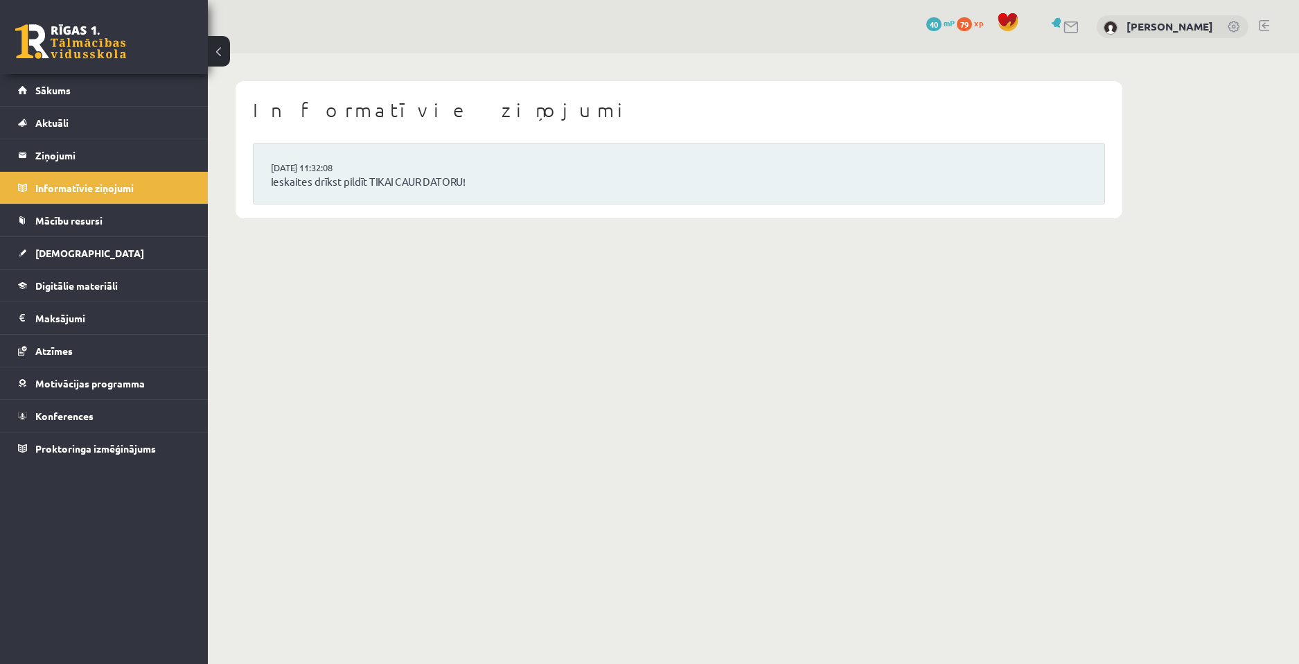 This screenshot has height=664, width=1299. I want to click on span: Proktoringa izmēģinājums, so click(96, 448).